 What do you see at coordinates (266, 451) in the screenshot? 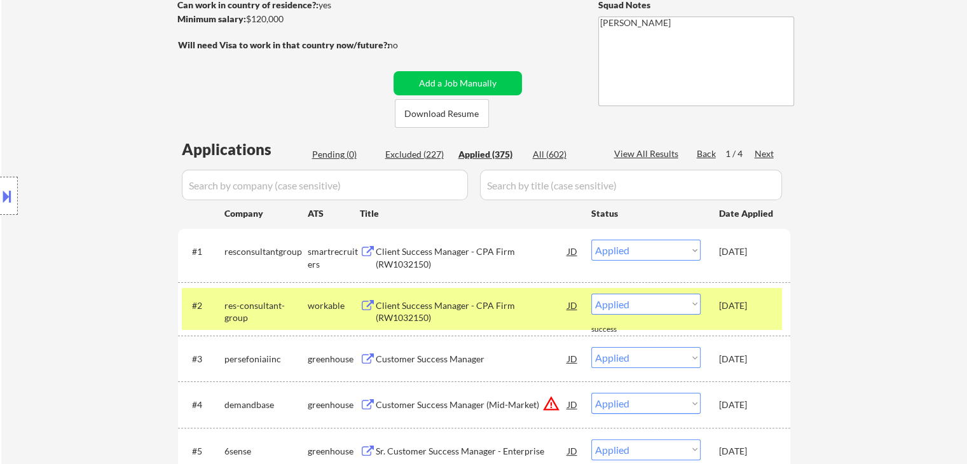
I see `div: 6sense` at bounding box center [266, 451].